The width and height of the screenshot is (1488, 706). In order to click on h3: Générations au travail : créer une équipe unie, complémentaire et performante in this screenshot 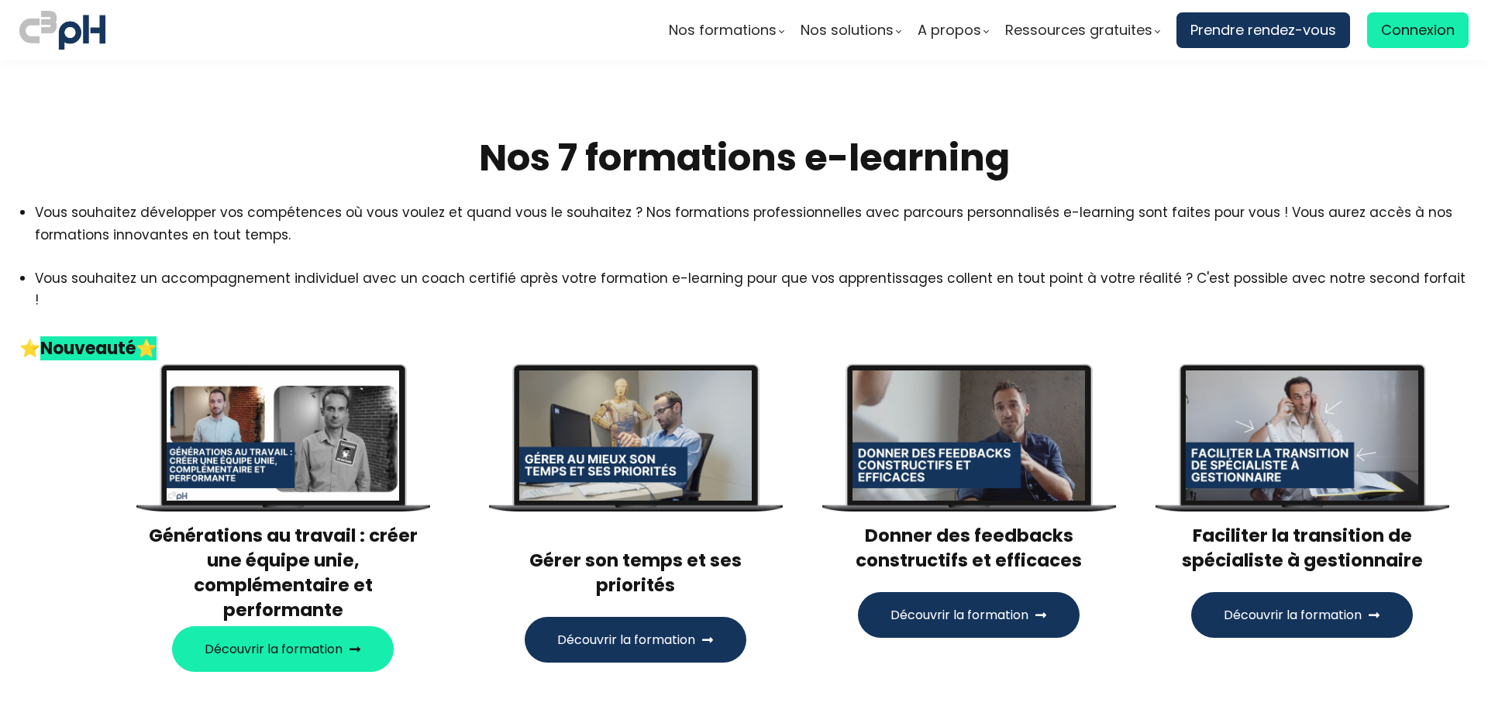, I will do `click(283, 573)`.